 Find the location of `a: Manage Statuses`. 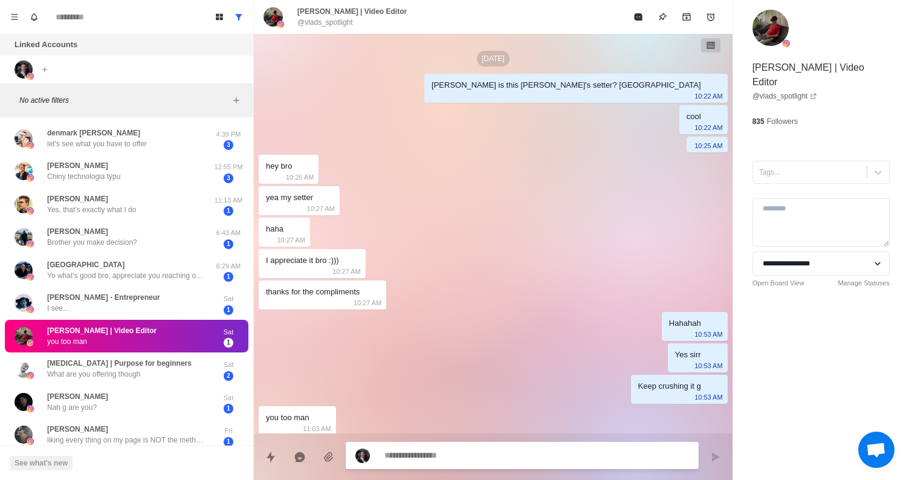

a: Manage Statuses is located at coordinates (864, 283).